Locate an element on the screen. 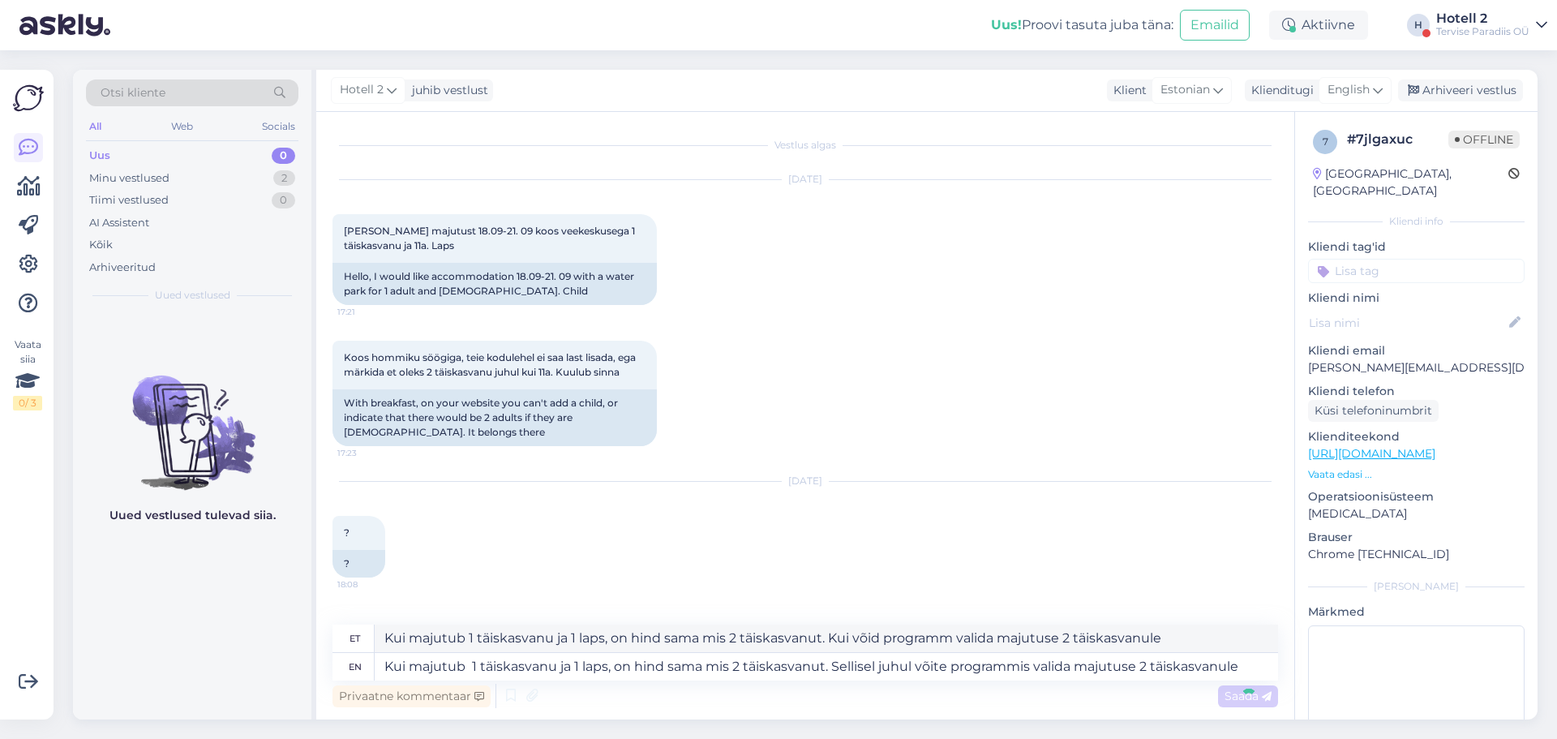 The image size is (1557, 739). div: Proovi tasuta juba täna: is located at coordinates (1081, 25).